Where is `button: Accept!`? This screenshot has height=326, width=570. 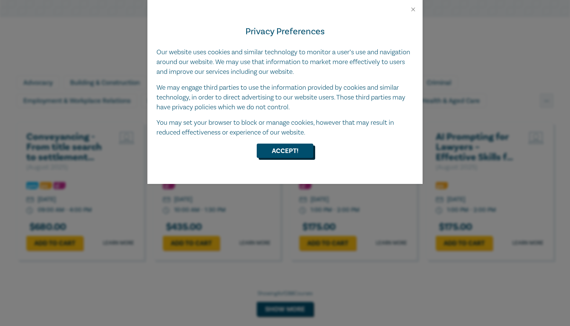
button: Accept! is located at coordinates (285, 151).